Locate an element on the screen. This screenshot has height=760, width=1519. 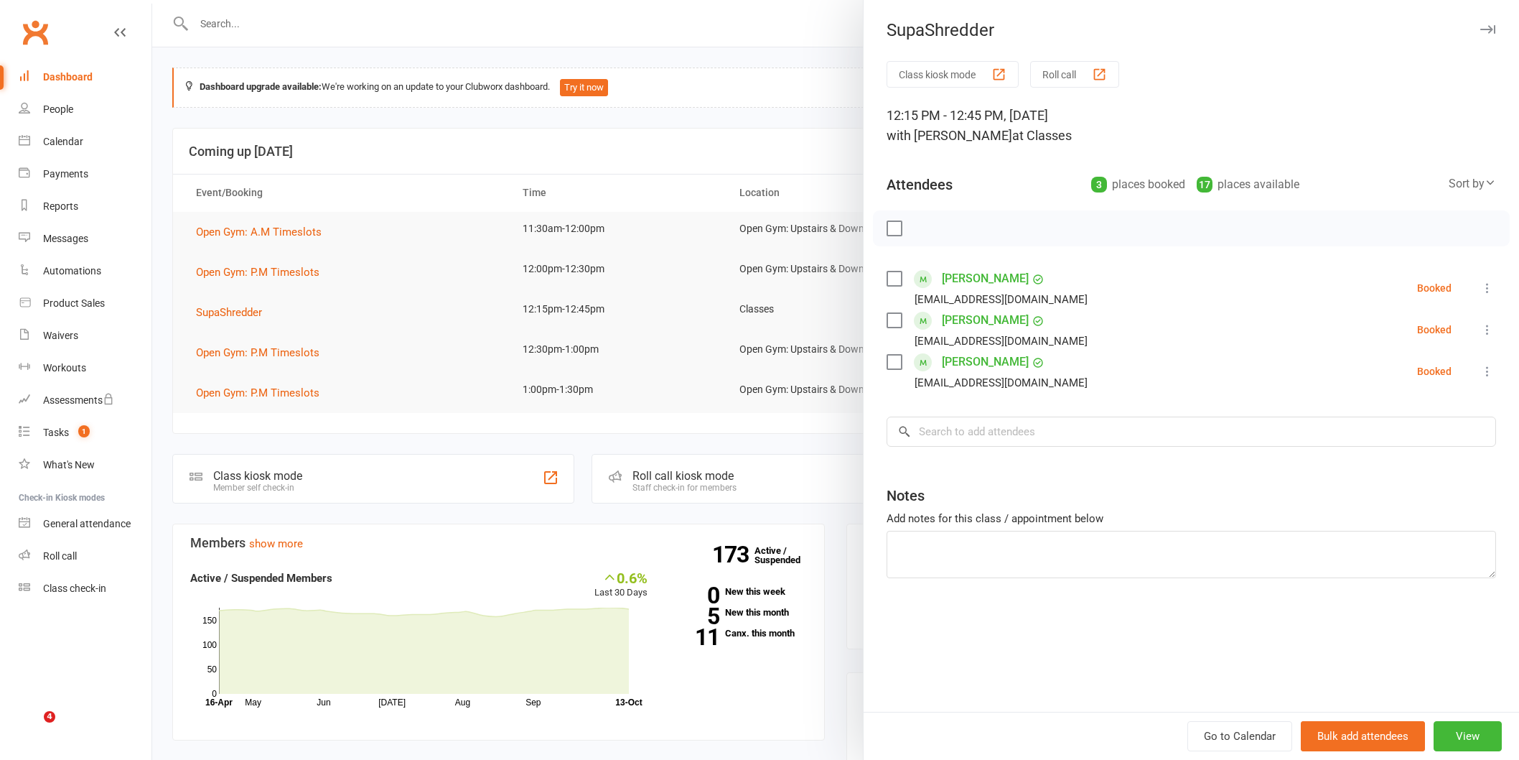
a: Clubworx is located at coordinates (35, 32).